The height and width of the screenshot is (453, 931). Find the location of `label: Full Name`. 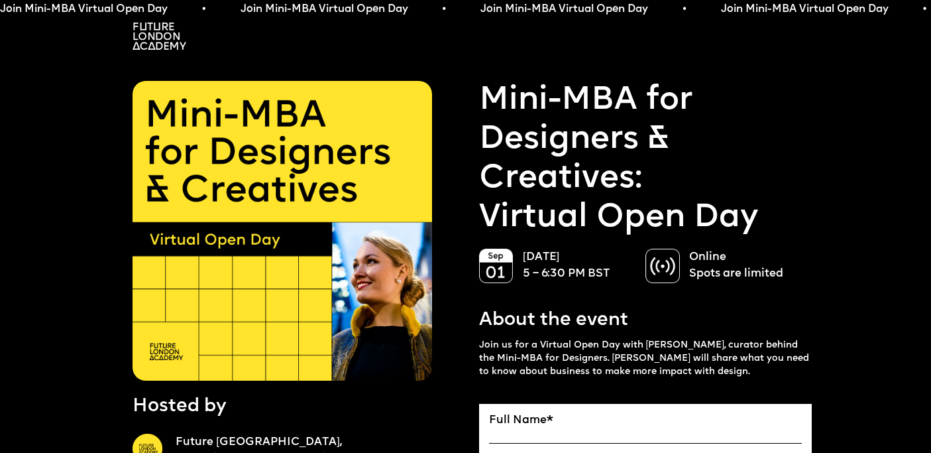

label: Full Name is located at coordinates (645, 420).